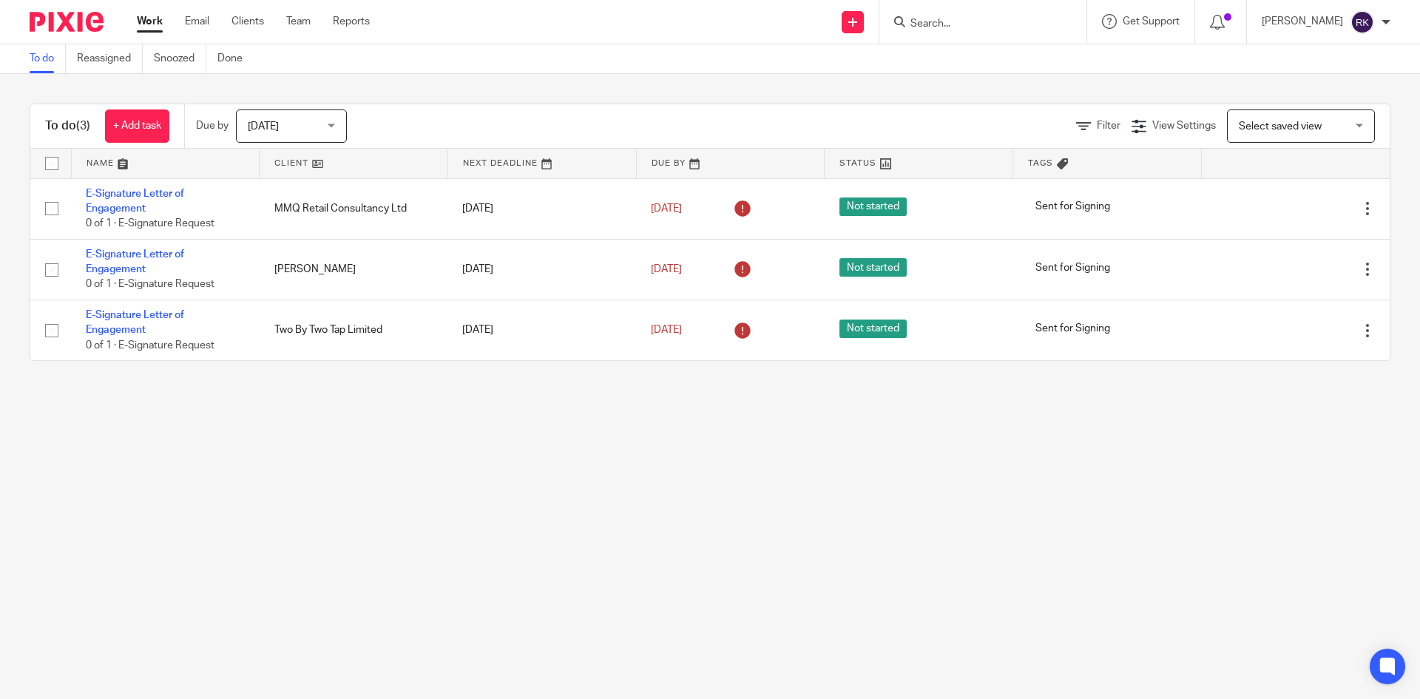 This screenshot has height=699, width=1420. What do you see at coordinates (1041, 163) in the screenshot?
I see `span: Tags` at bounding box center [1041, 163].